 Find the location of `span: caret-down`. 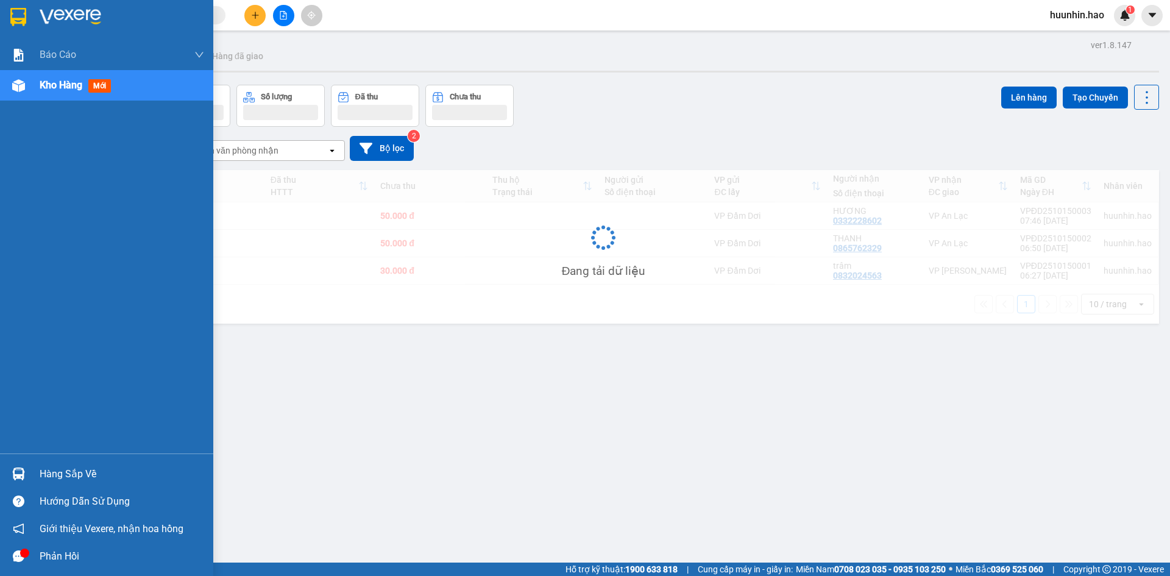

span: caret-down is located at coordinates (1153, 15).